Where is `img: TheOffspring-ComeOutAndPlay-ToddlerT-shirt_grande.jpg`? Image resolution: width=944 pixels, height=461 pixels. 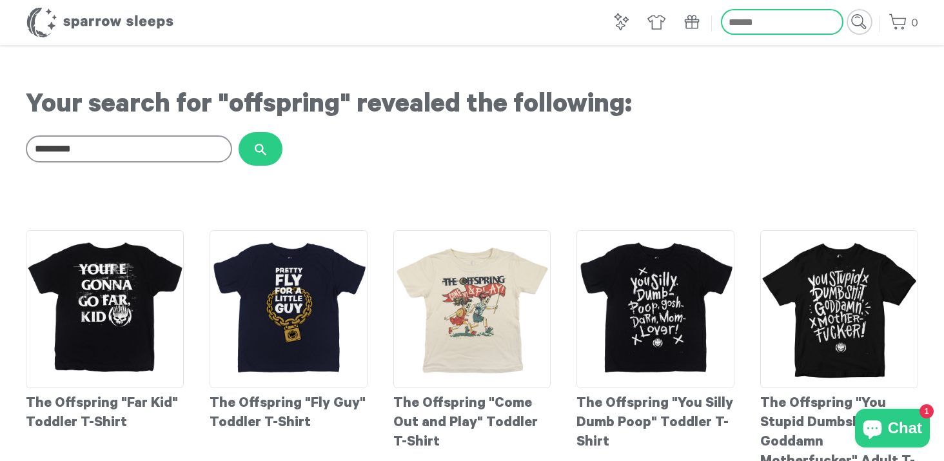
img: TheOffspring-ComeOutAndPlay-ToddlerT-shirt_grande.jpg is located at coordinates (472, 309).